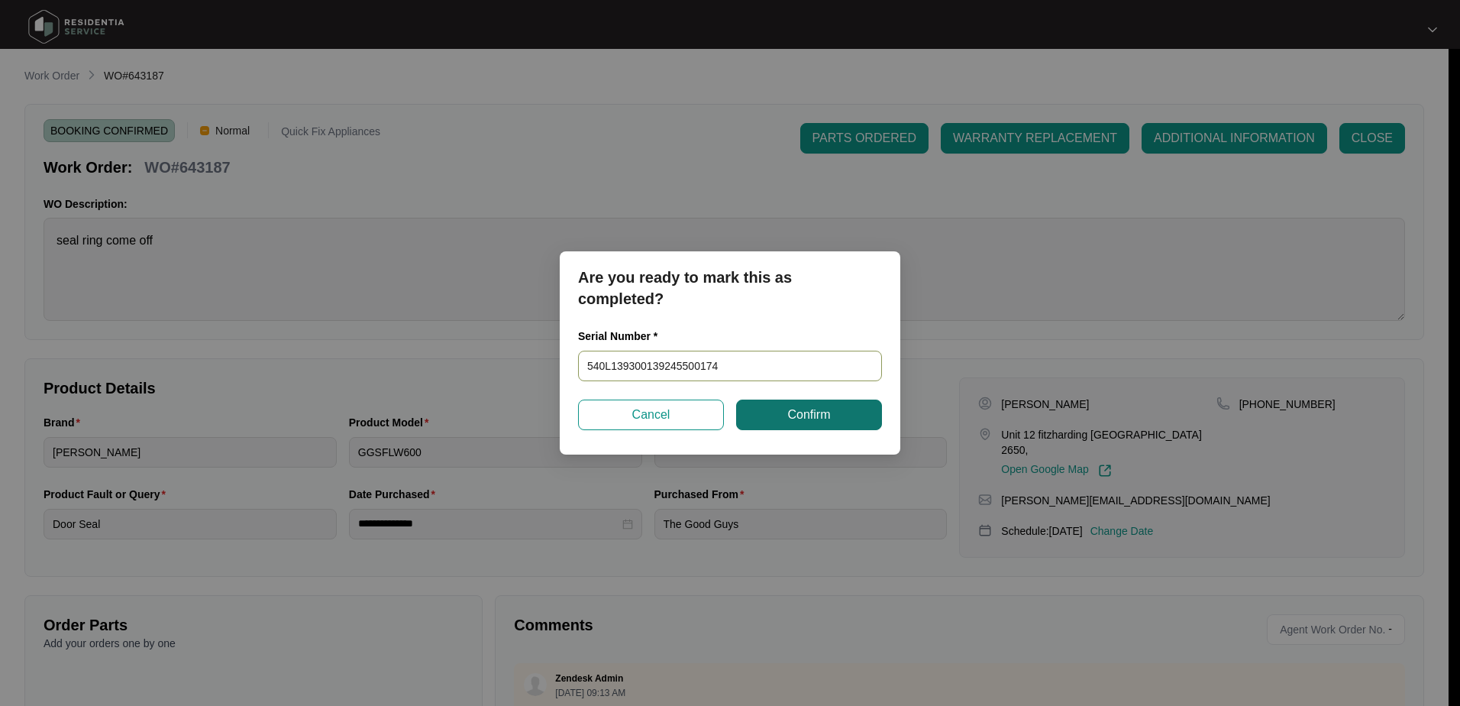  What do you see at coordinates (809, 415) in the screenshot?
I see `button: Confirm` at bounding box center [809, 415].